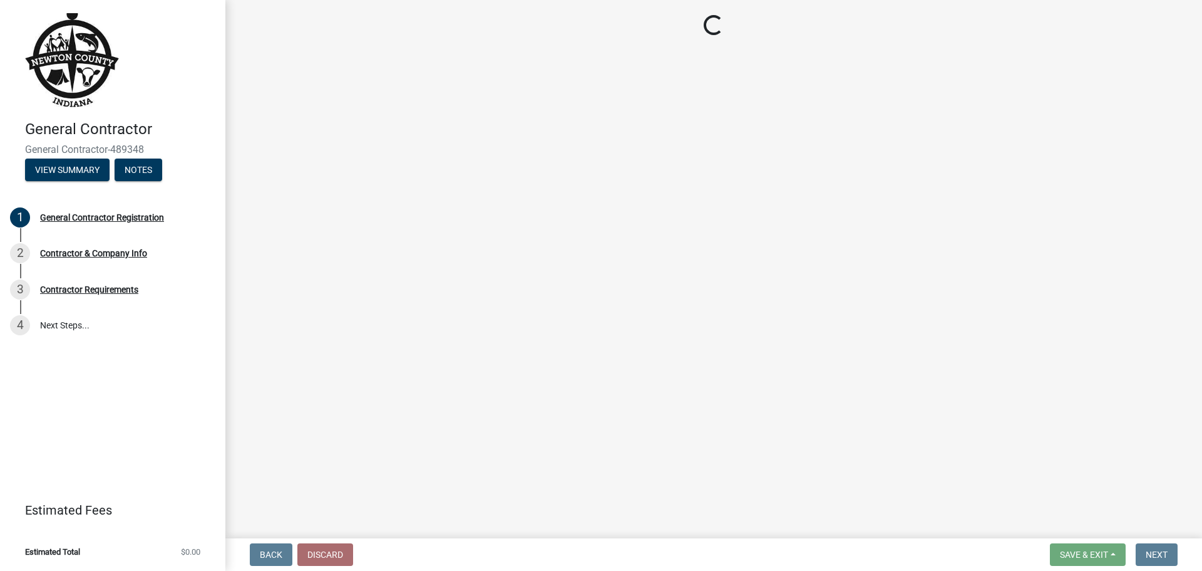 The width and height of the screenshot is (1202, 571). Describe the element at coordinates (190, 551) in the screenshot. I see `span: $0.00` at that location.